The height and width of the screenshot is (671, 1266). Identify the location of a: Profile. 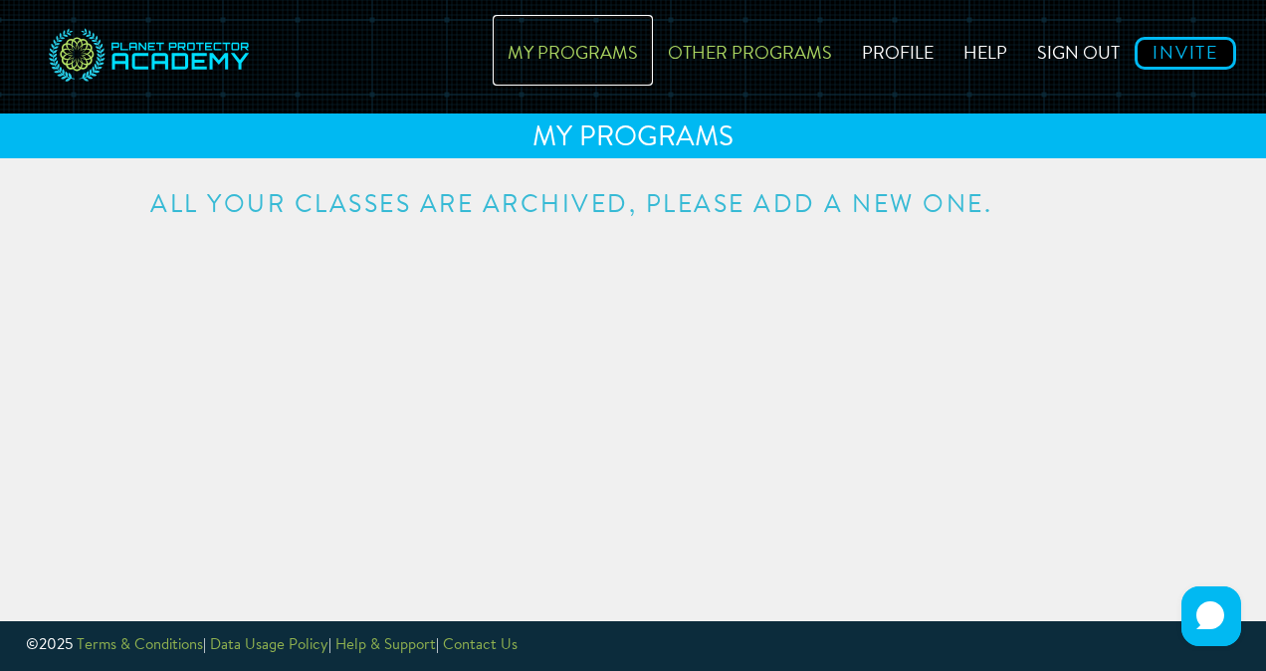
(898, 50).